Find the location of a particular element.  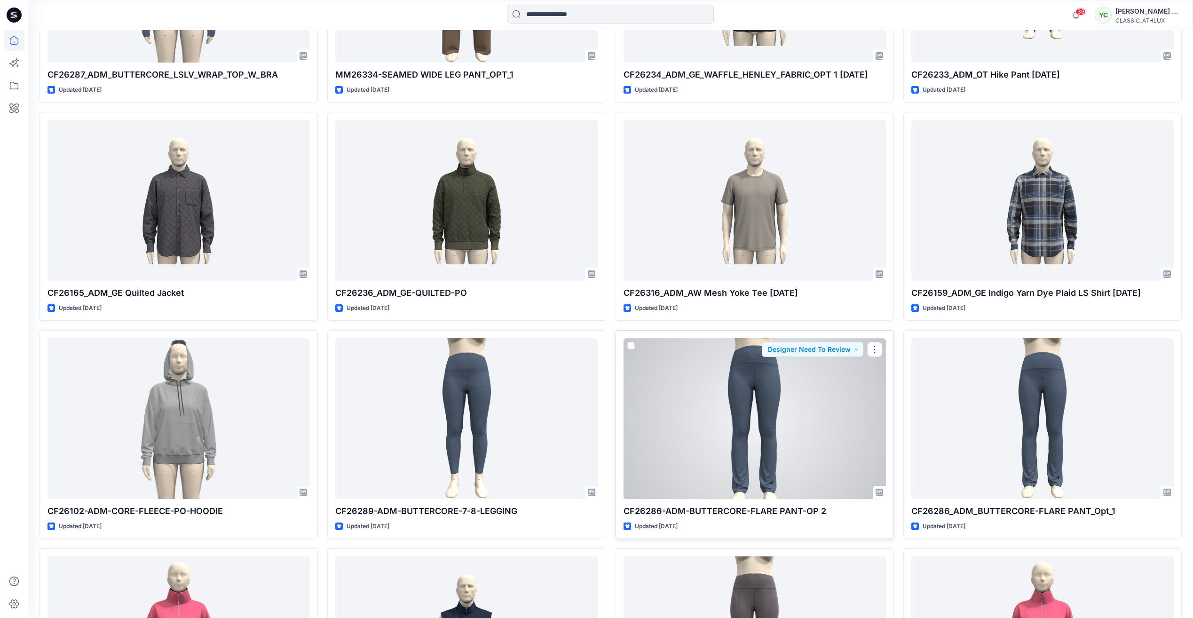

a: CF26289-ADM-BUTTERCORE-7-8-LEGGING is located at coordinates (466, 418).